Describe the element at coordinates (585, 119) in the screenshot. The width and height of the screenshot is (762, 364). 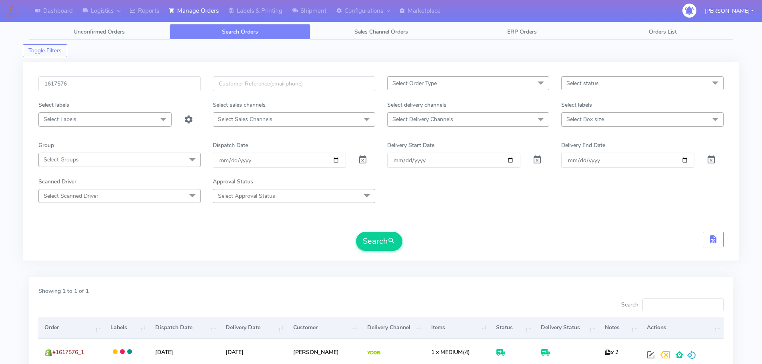
I see `span: Select Box size` at that location.